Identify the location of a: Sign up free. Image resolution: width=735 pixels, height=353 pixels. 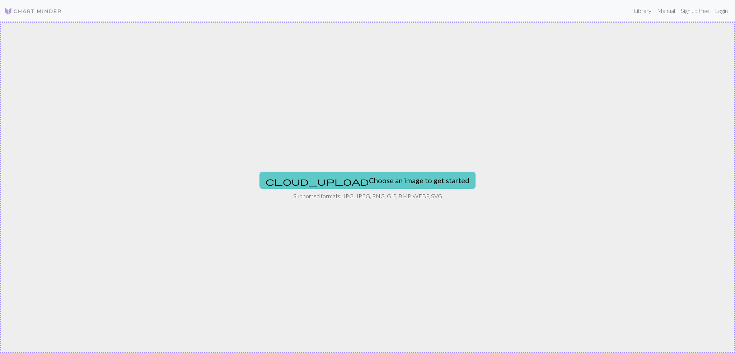
(694, 11).